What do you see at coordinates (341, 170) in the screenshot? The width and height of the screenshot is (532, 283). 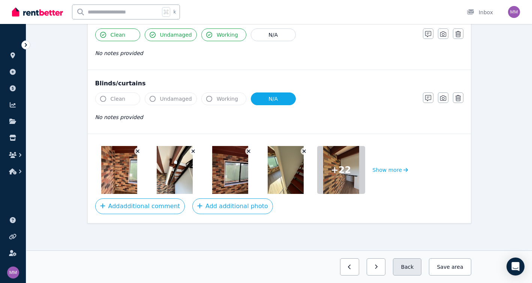 I see `span: + 22` at bounding box center [341, 170].